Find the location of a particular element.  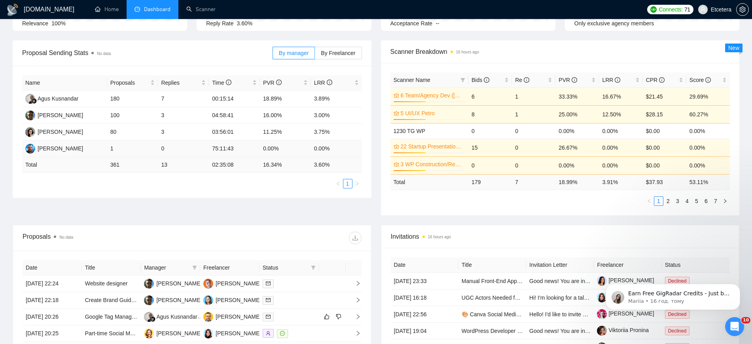

a: Viktoriia Pronina is located at coordinates (623, 330).